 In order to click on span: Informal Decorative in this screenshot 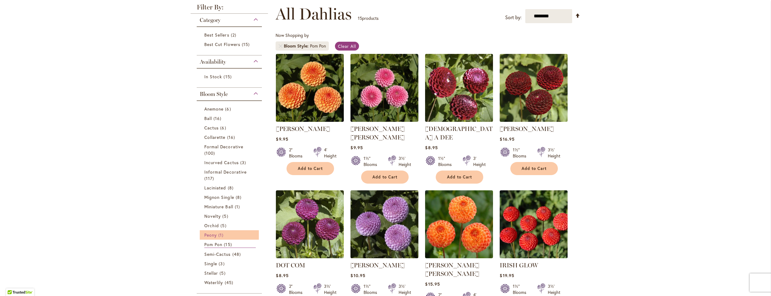, I will do `click(225, 172)`.